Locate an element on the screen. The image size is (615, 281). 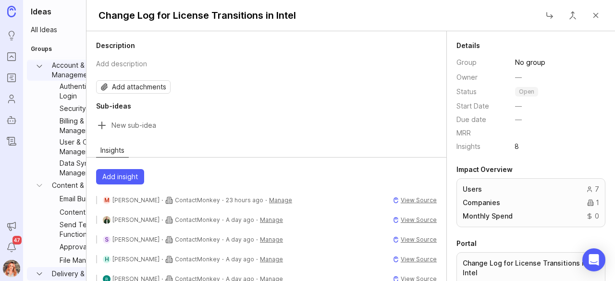
a: Delivery & Workflow is located at coordinates (93, 274).